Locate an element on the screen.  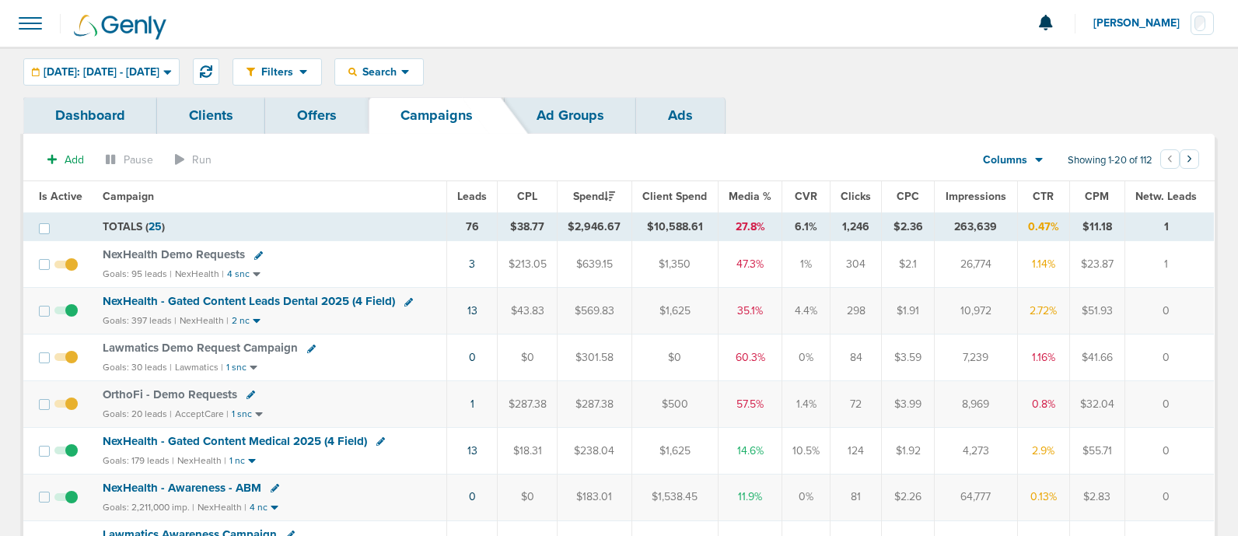
a: Ads is located at coordinates (680, 115).